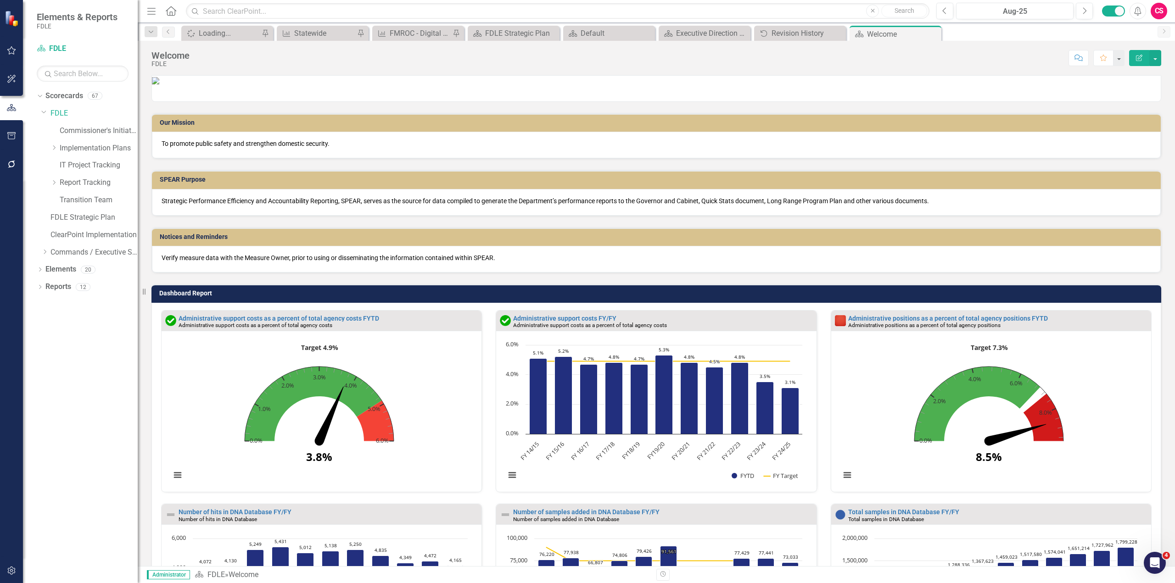  Describe the element at coordinates (77, 26) in the screenshot. I see `small: FDLE` at that location.